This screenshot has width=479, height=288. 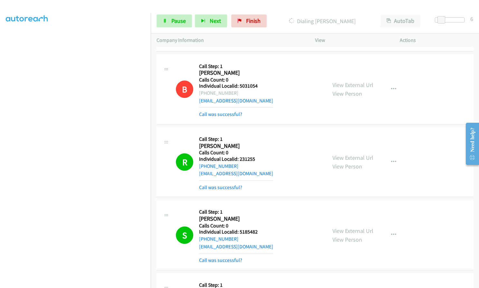 I want to click on h1: R, so click(x=185, y=162).